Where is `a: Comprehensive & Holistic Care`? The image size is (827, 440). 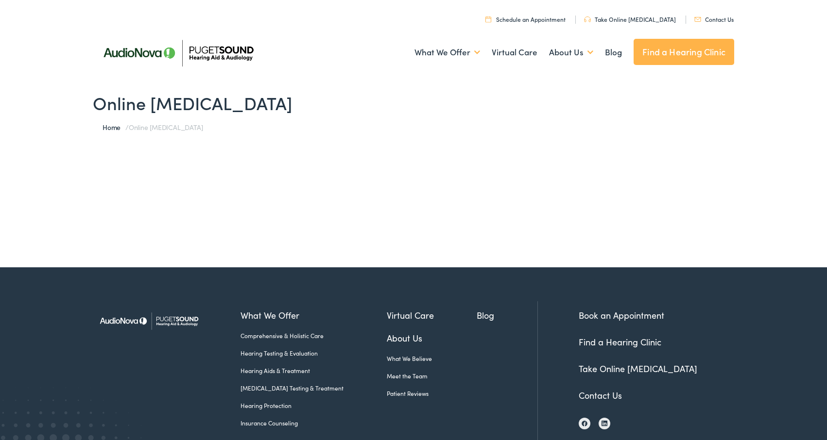 a: Comprehensive & Holistic Care is located at coordinates (313, 336).